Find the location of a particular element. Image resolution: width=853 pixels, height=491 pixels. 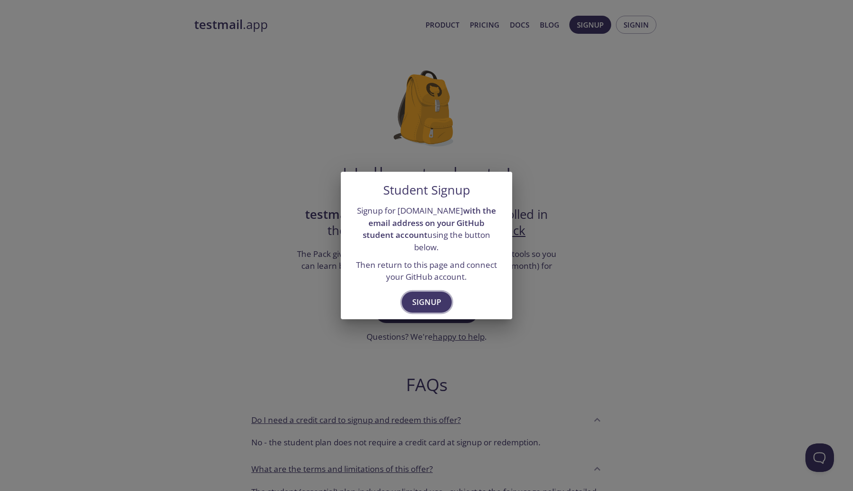

h5: Student Signup is located at coordinates (427, 190).